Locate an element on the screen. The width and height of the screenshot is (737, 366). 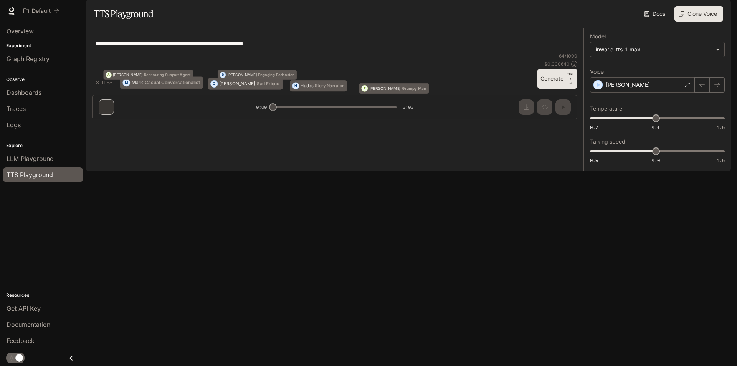
p: Talking speed is located at coordinates (608, 142).